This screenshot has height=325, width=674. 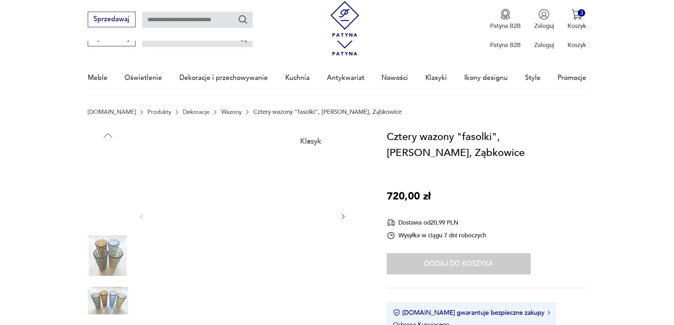 I want to click on a: Ikony designu, so click(x=486, y=78).